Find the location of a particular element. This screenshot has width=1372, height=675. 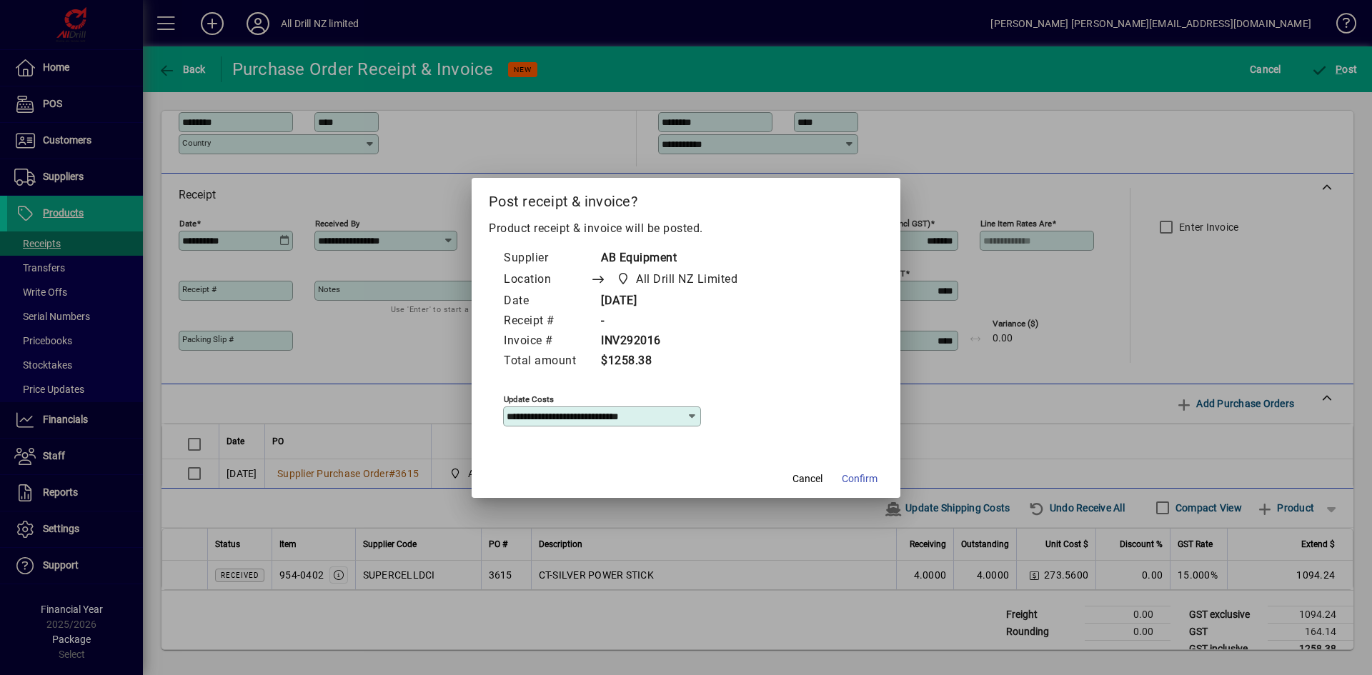

mat-label: Update costs is located at coordinates (529, 399).